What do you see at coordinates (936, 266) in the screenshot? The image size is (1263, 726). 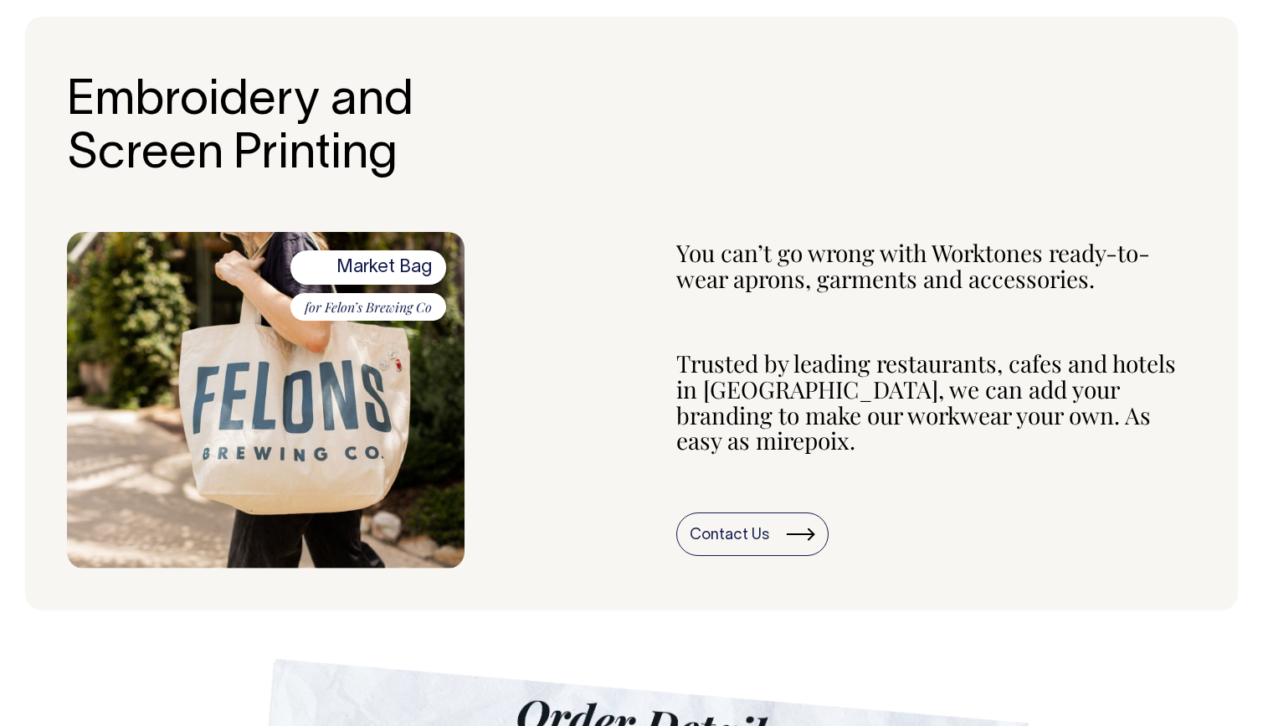 I see `p: You can’t go wrong with Worktones ready-to-wear aprons, garments and accessories.` at bounding box center [936, 266].